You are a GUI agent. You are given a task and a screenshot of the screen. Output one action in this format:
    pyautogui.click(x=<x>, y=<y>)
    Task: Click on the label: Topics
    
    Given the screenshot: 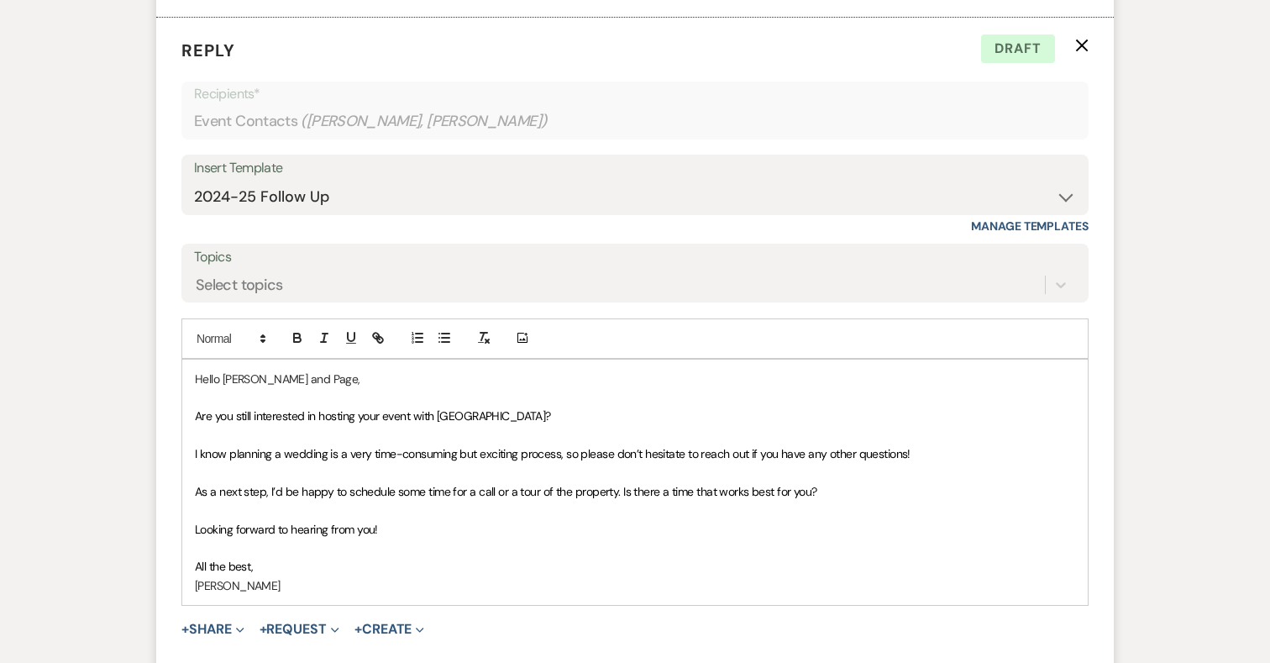 What is the action you would take?
    pyautogui.click(x=635, y=257)
    